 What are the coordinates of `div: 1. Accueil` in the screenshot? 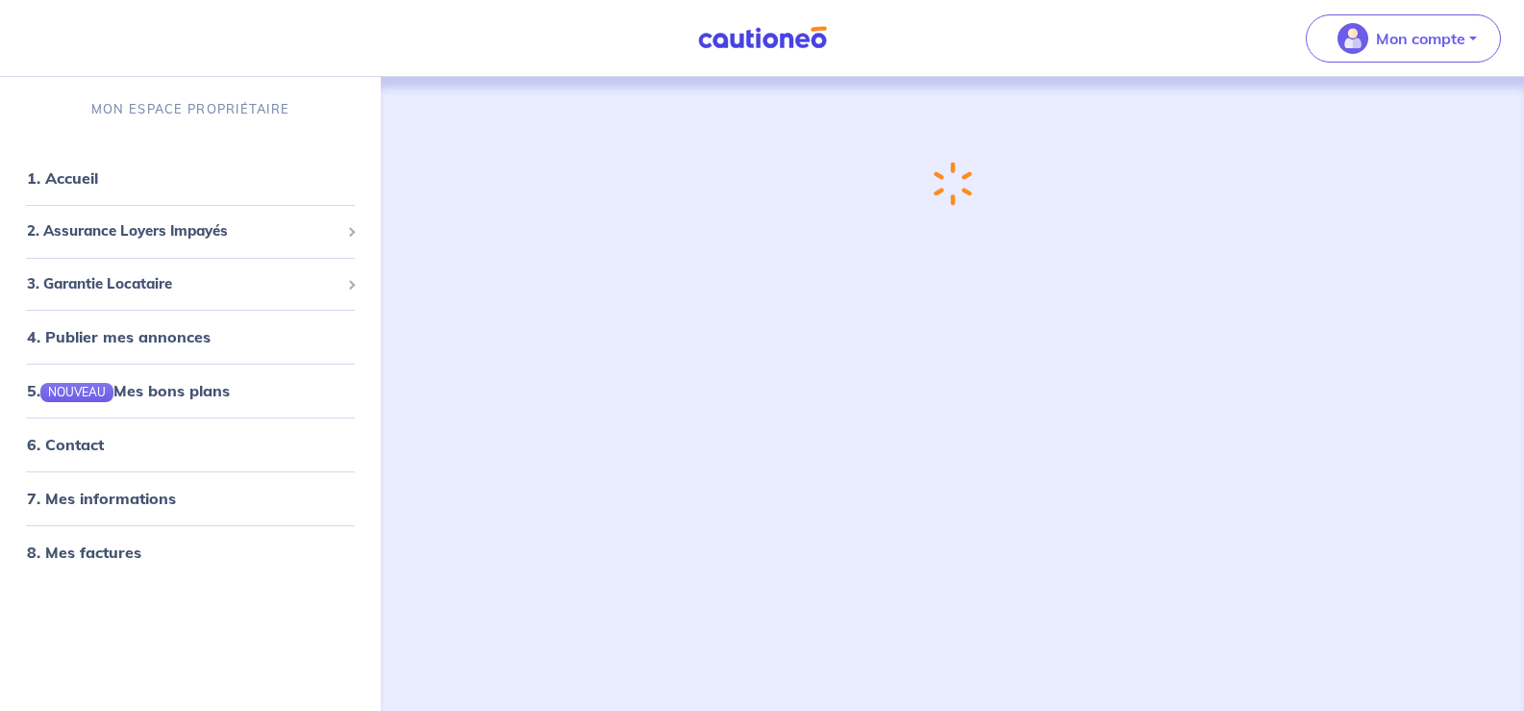 It's located at (190, 178).